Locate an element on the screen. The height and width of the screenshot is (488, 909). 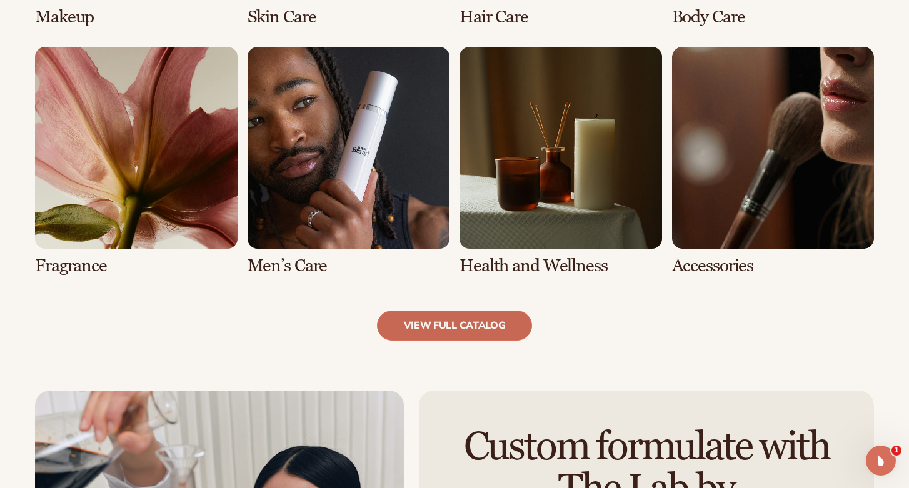
h3: Skin Care is located at coordinates (349, 17).